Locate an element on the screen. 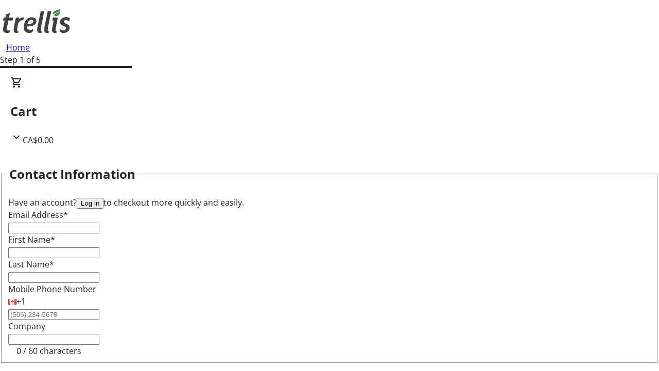 This screenshot has width=659, height=371. div: Have an account? to checkout more quickly and easily. is located at coordinates (330, 202).